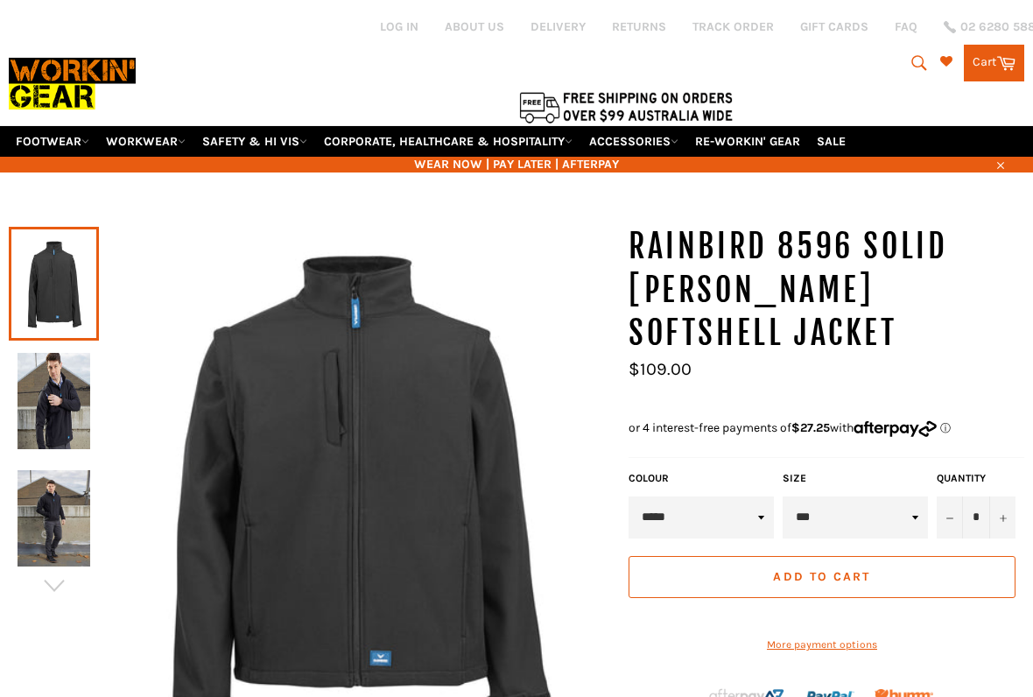 Image resolution: width=1033 pixels, height=697 pixels. I want to click on a: FOOTWEAR, so click(53, 141).